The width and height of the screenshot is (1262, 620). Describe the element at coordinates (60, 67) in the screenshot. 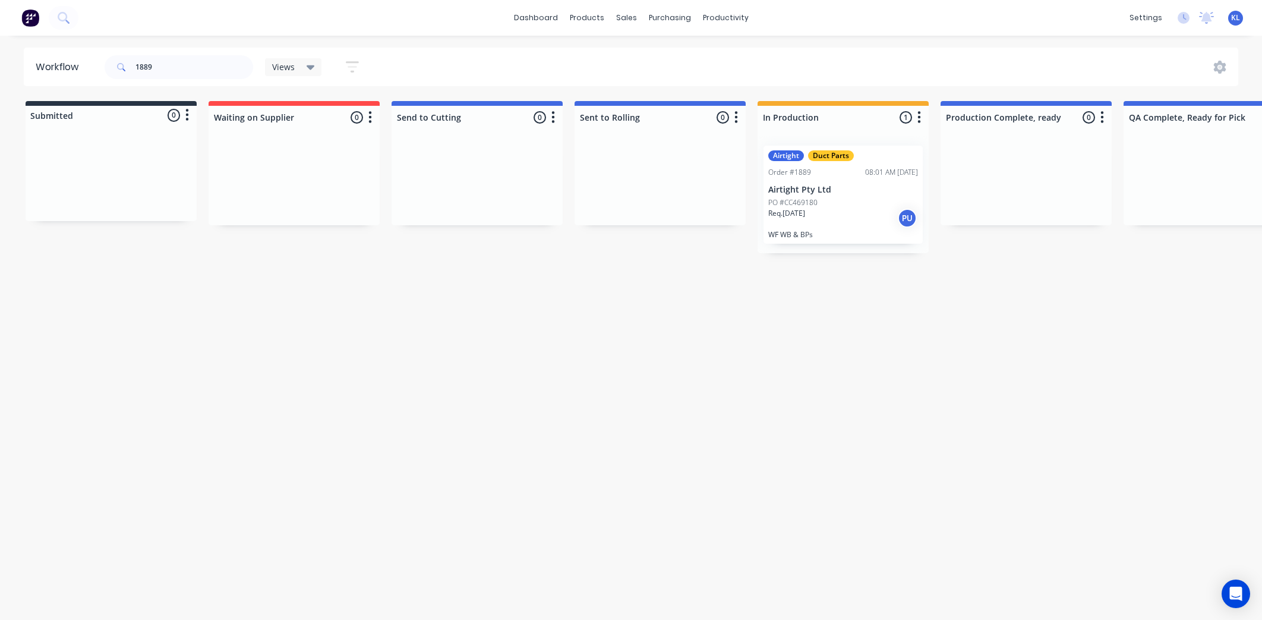

I see `div: Workflow` at that location.